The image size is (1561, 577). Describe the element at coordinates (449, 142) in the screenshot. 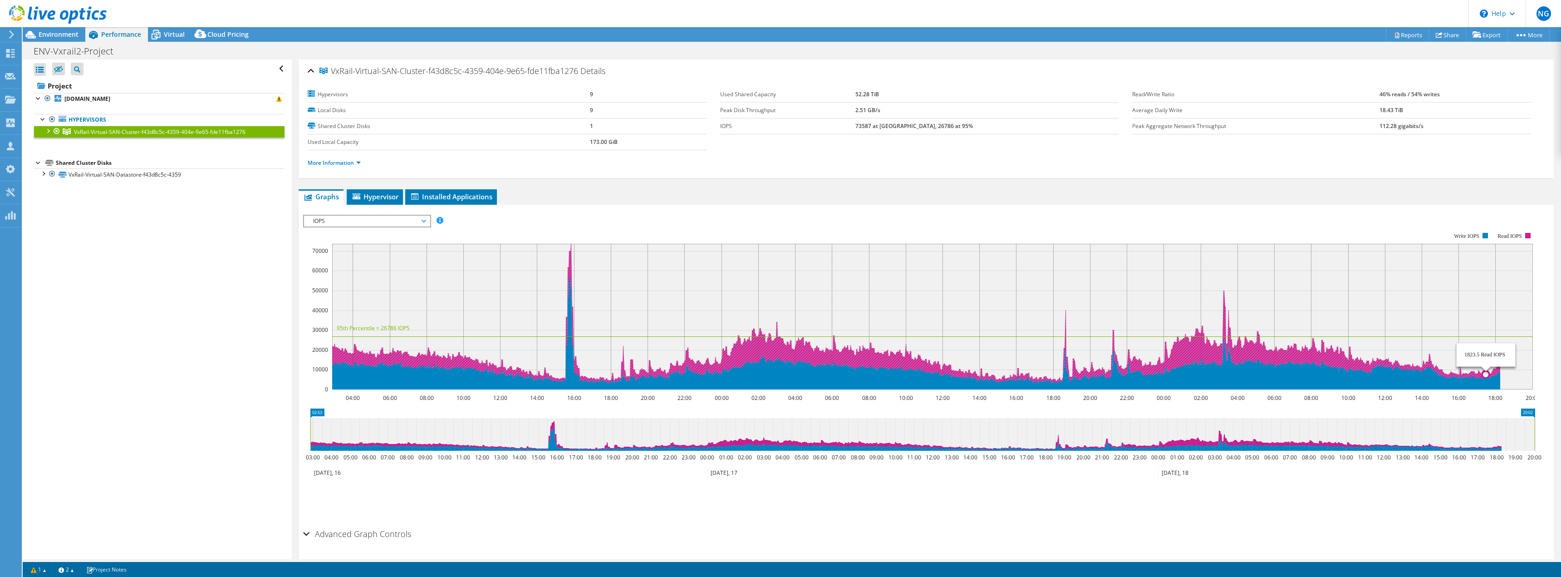

I see `label: Used Local Capacity` at that location.